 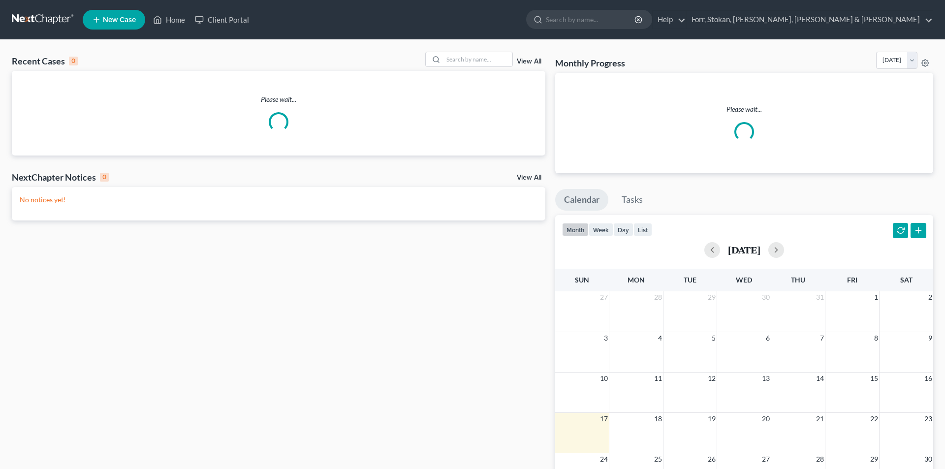 I want to click on span: 2, so click(x=930, y=297).